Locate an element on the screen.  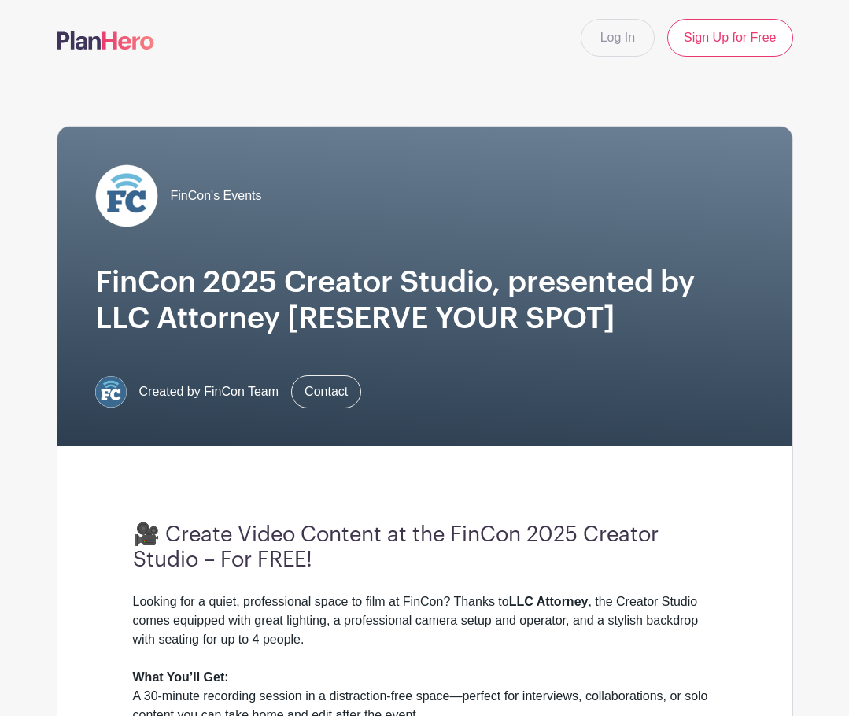
a: Sign Up for Free is located at coordinates (730, 38).